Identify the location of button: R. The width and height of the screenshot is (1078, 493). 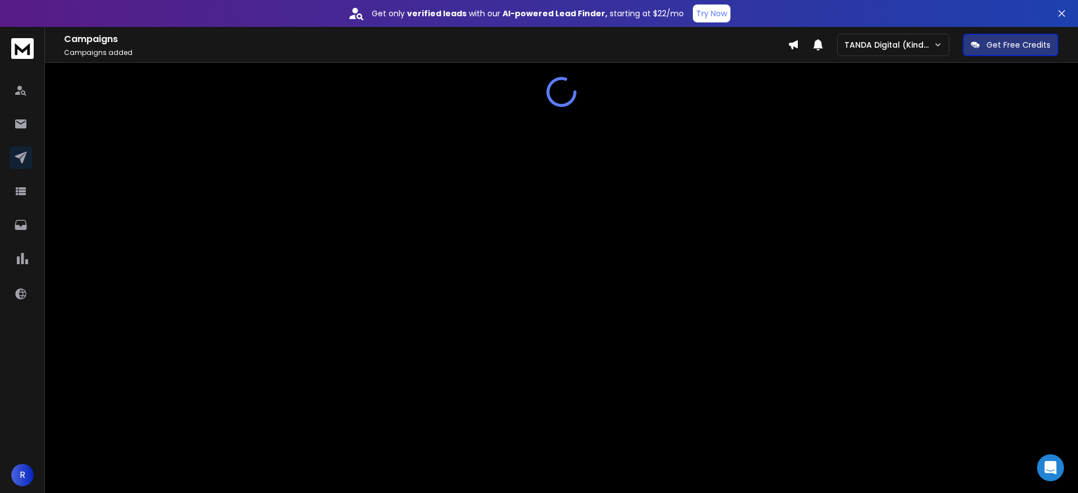
(22, 475).